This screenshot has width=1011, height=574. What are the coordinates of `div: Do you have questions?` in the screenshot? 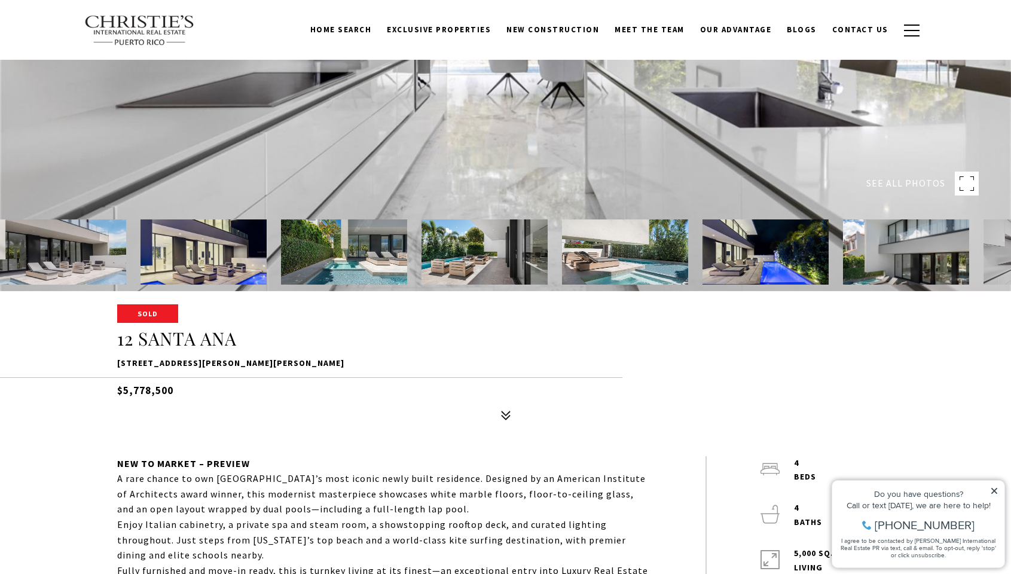 It's located at (93, 31).